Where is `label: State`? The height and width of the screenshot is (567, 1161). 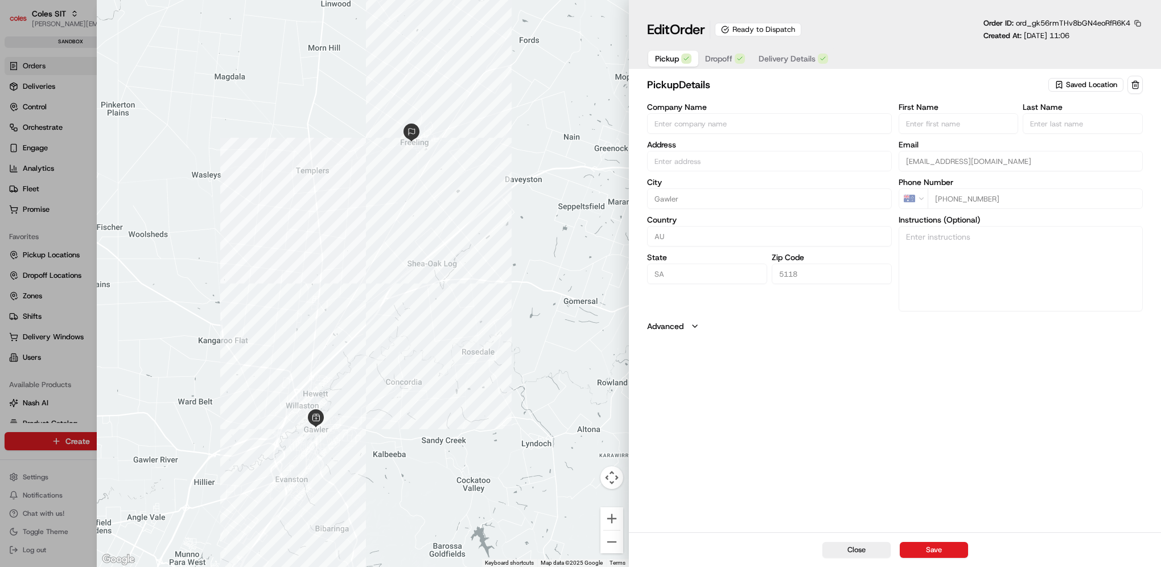 label: State is located at coordinates (707, 257).